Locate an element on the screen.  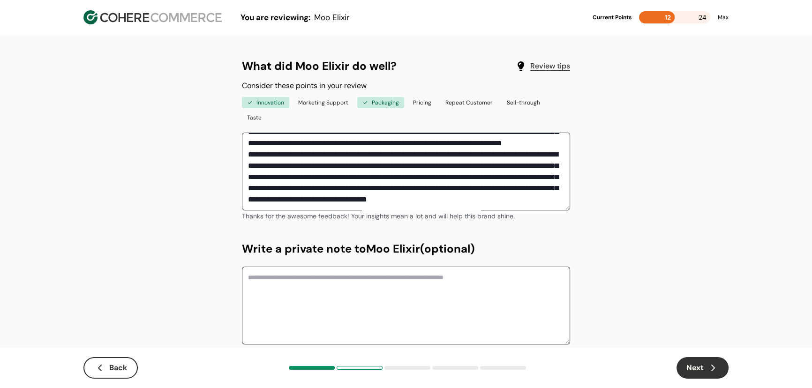
div: Max is located at coordinates (723, 17).